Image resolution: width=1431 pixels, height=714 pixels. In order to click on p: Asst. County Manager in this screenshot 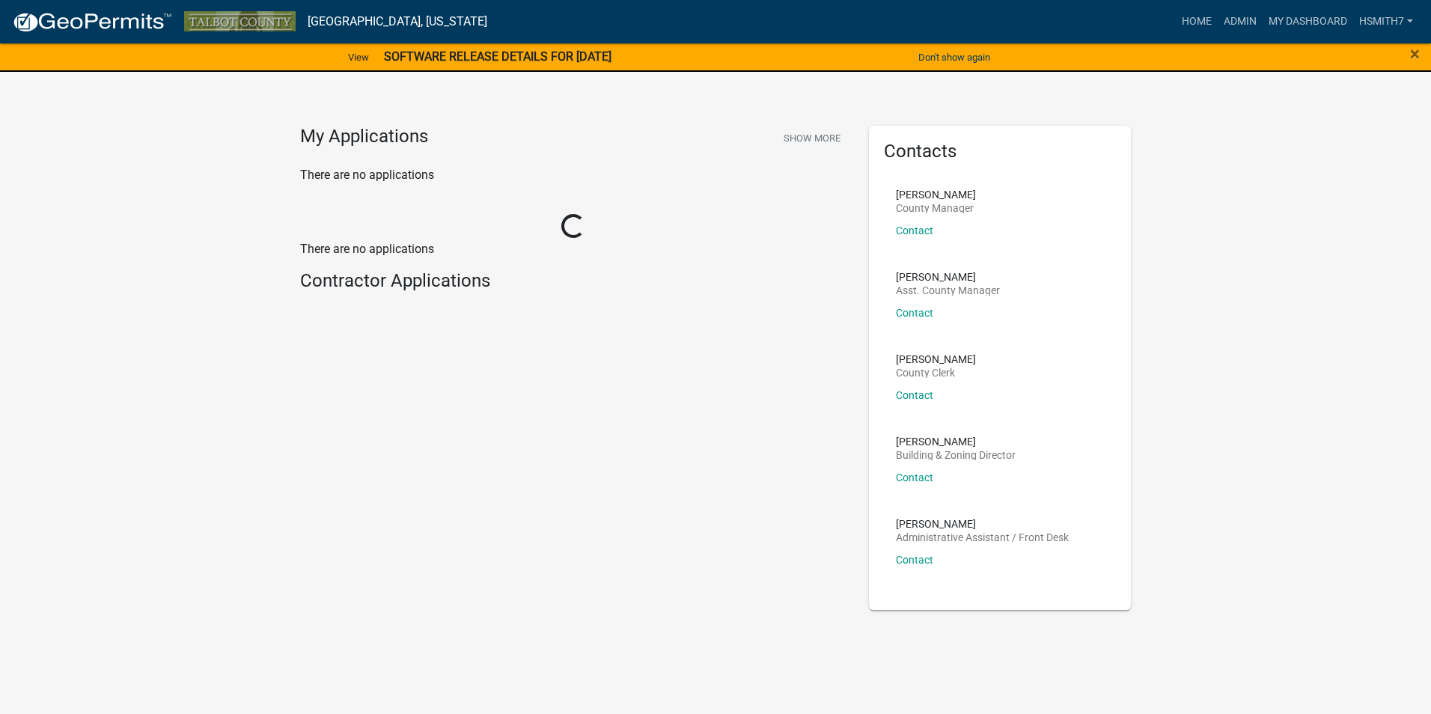, I will do `click(947, 290)`.